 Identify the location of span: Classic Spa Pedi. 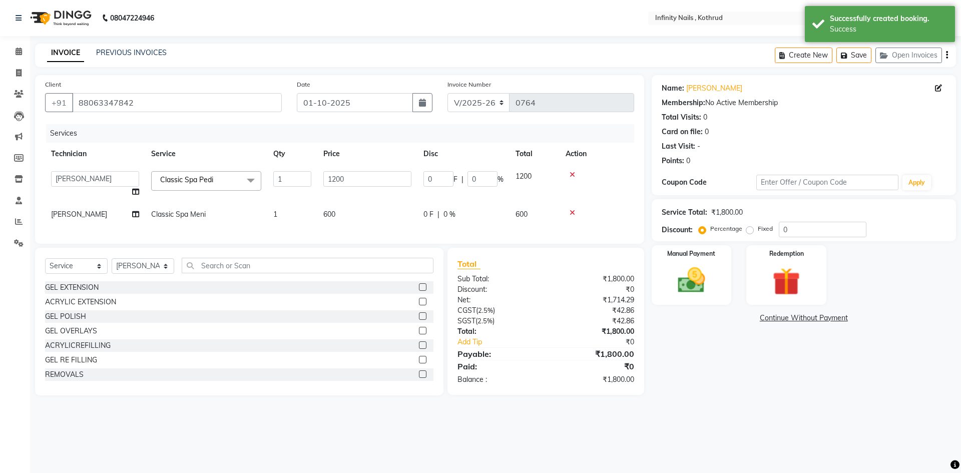
(187, 180).